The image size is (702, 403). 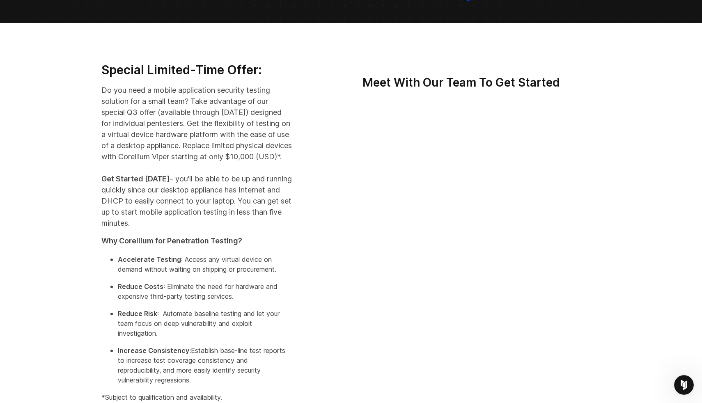 What do you see at coordinates (197, 397) in the screenshot?
I see `p: *Subject to qualification and availability.` at bounding box center [197, 397].